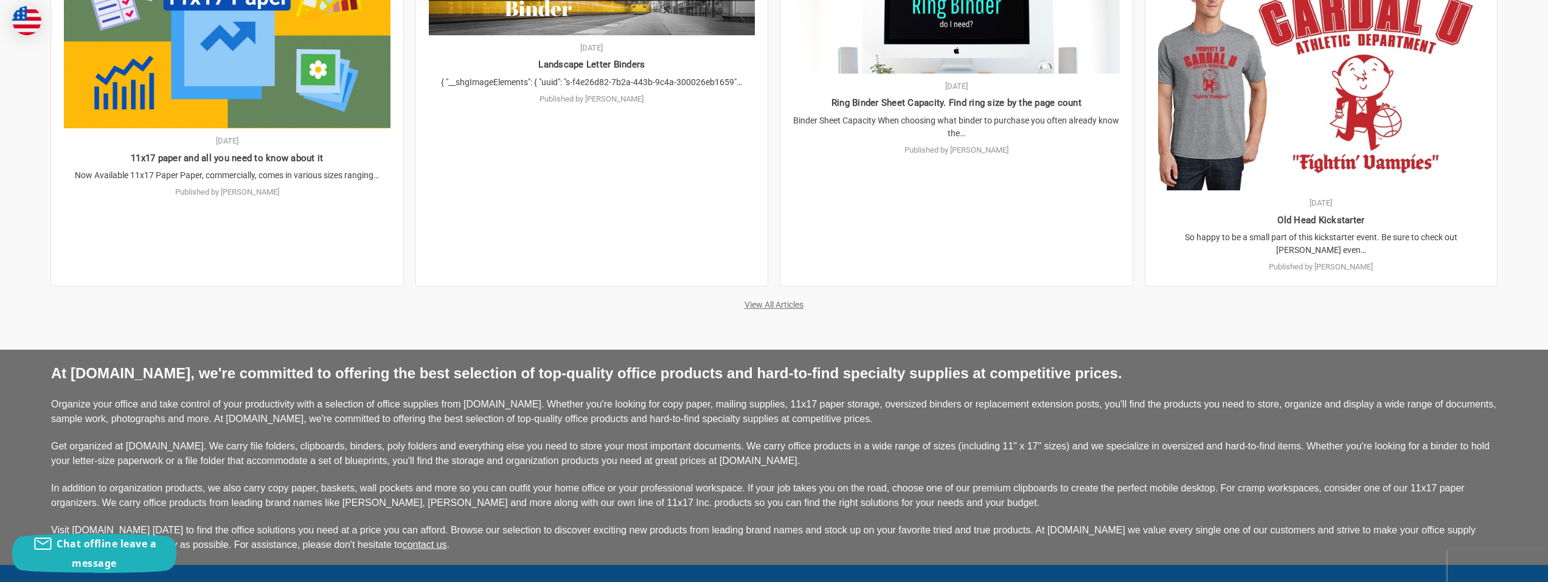  What do you see at coordinates (27, 21) in the screenshot?
I see `img: duty and tax information for United States` at bounding box center [27, 21].